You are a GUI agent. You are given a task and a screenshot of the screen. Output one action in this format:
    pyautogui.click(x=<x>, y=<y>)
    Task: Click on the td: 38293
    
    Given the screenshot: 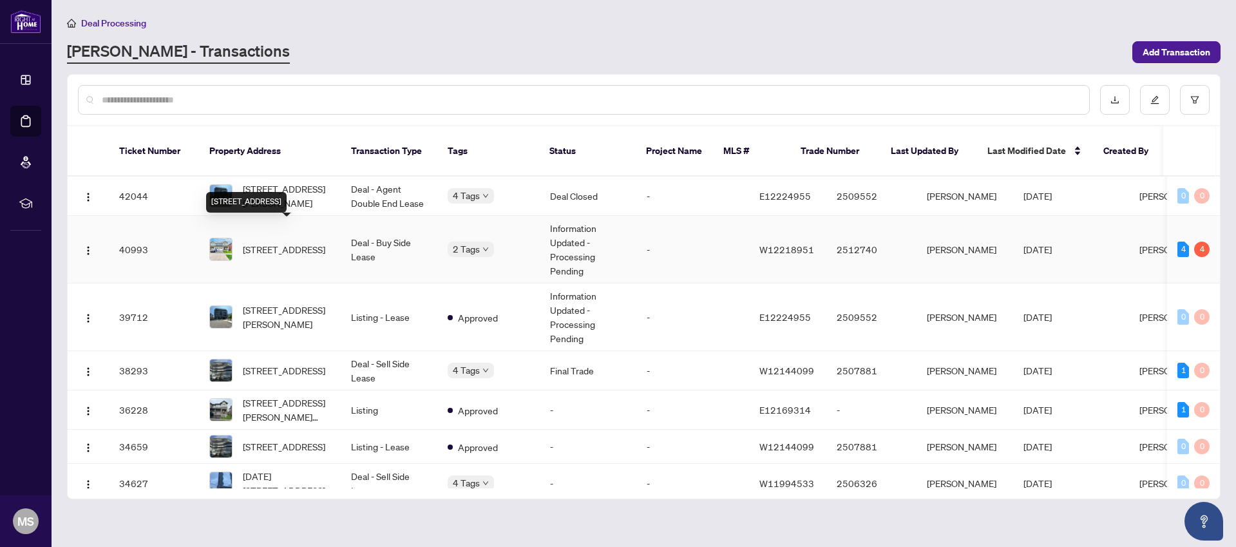 What is the action you would take?
    pyautogui.click(x=154, y=370)
    